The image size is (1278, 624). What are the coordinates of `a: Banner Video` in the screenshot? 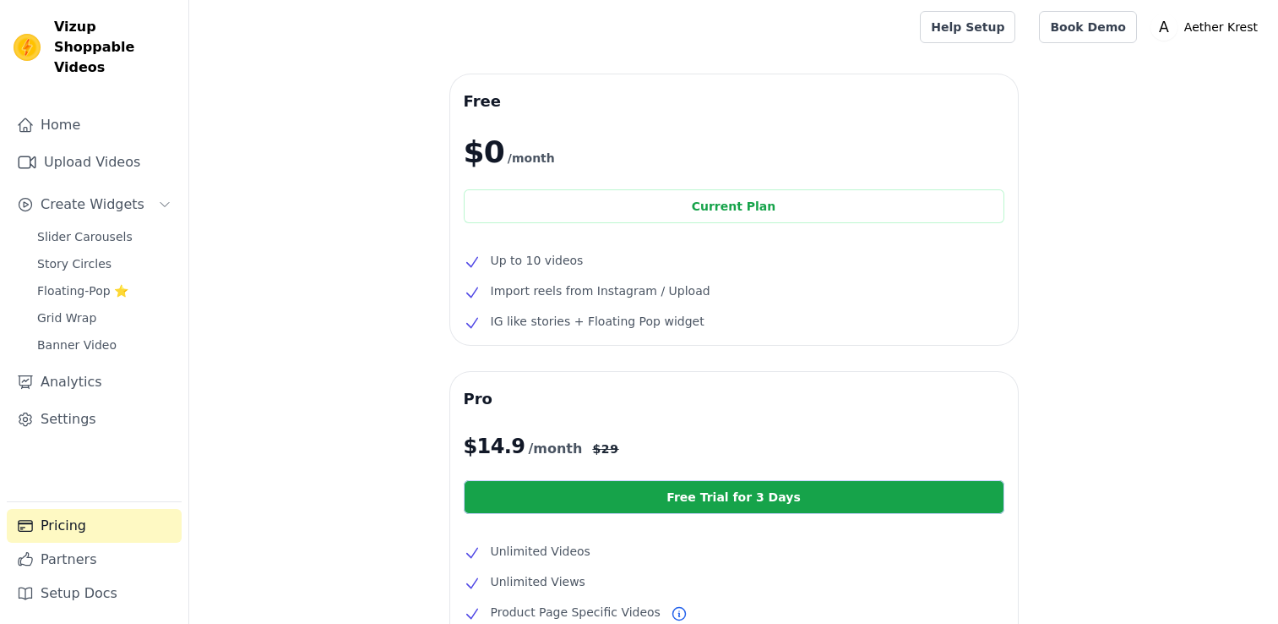 It's located at (104, 345).